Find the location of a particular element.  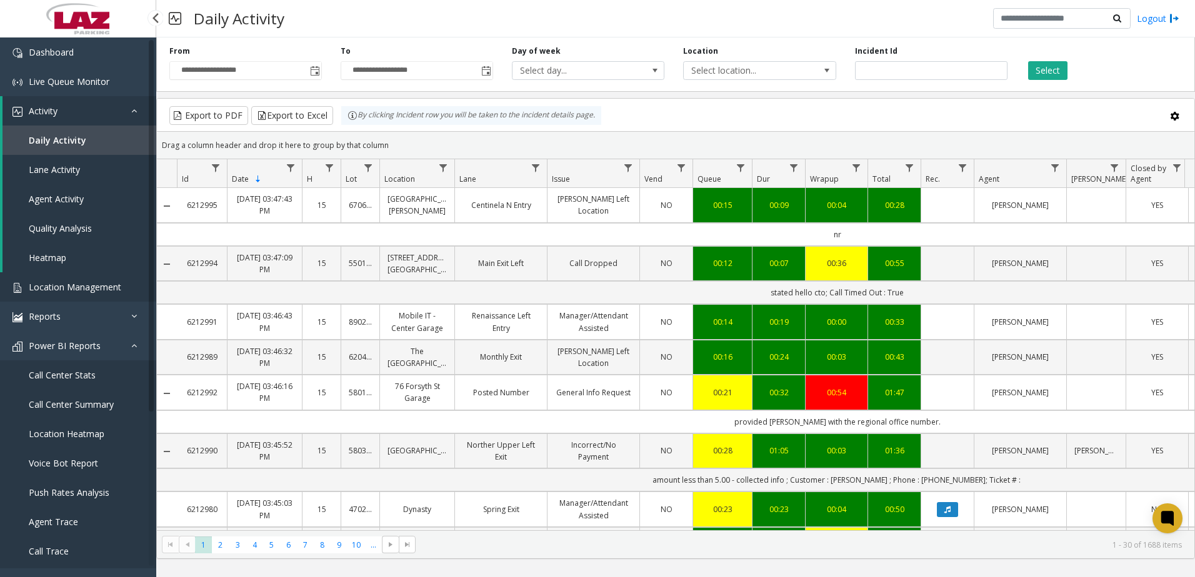

a: 6212990 is located at coordinates (202, 450).